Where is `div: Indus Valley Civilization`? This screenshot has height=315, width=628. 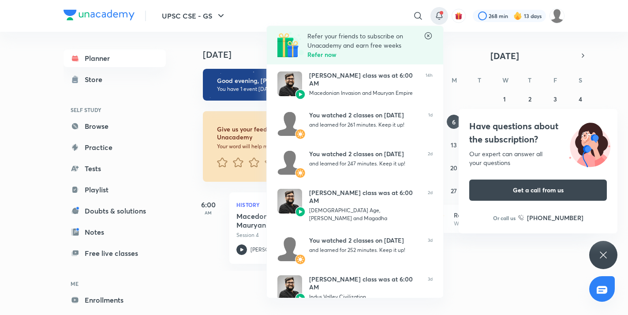
div: Indus Valley Civilization is located at coordinates (365, 297).